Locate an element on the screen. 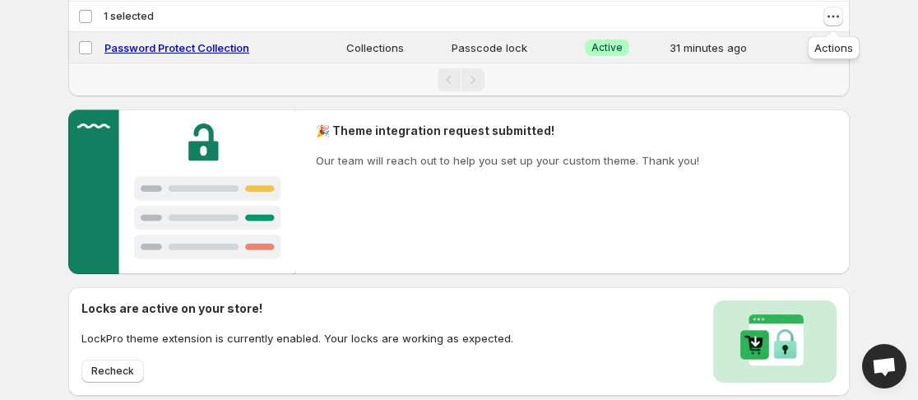  nav: Pagination is located at coordinates (459, 79).